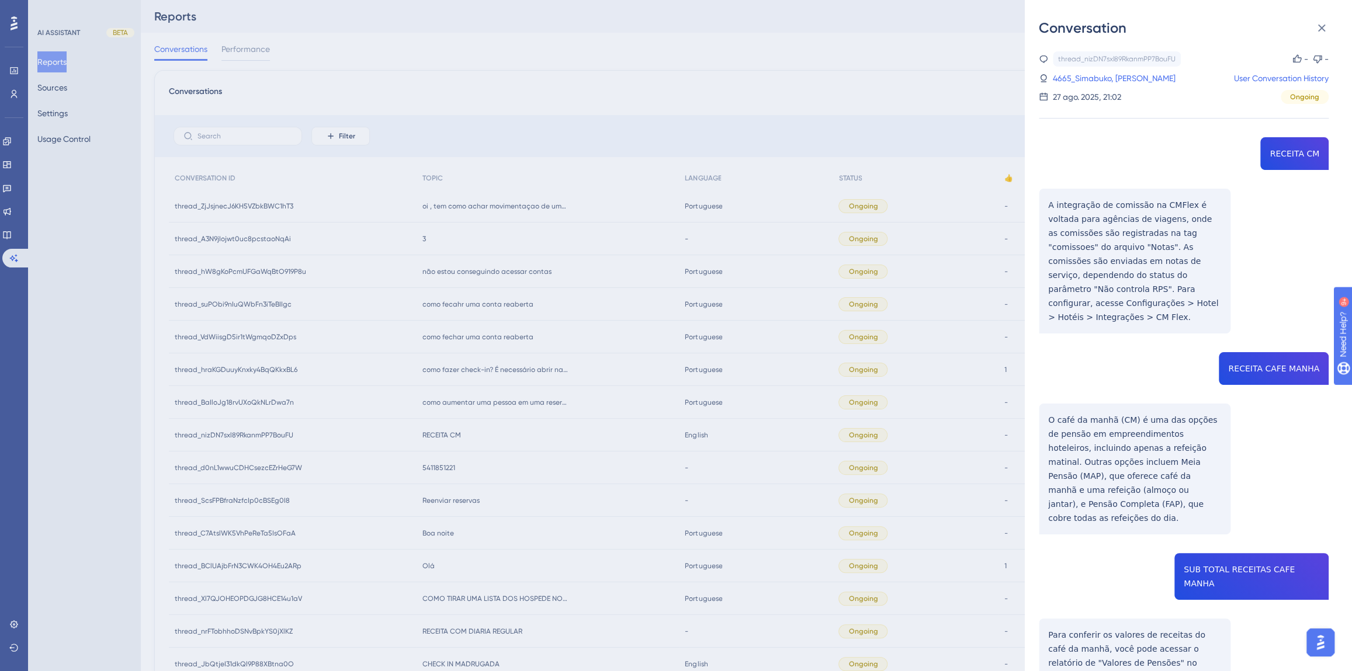  Describe the element at coordinates (50, 10) in the screenshot. I see `span: Need Help?` at that location.